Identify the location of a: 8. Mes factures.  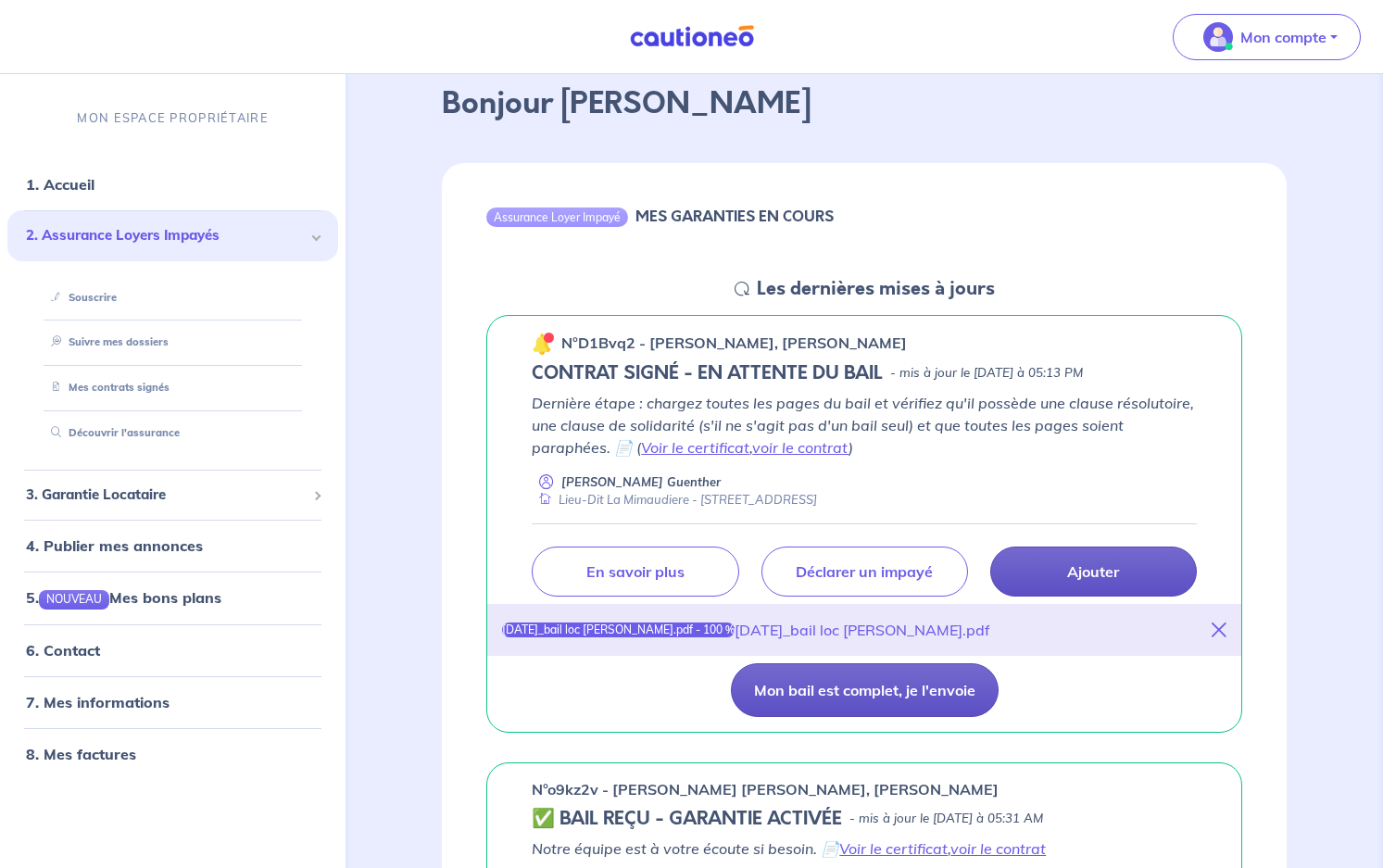
(80, 753).